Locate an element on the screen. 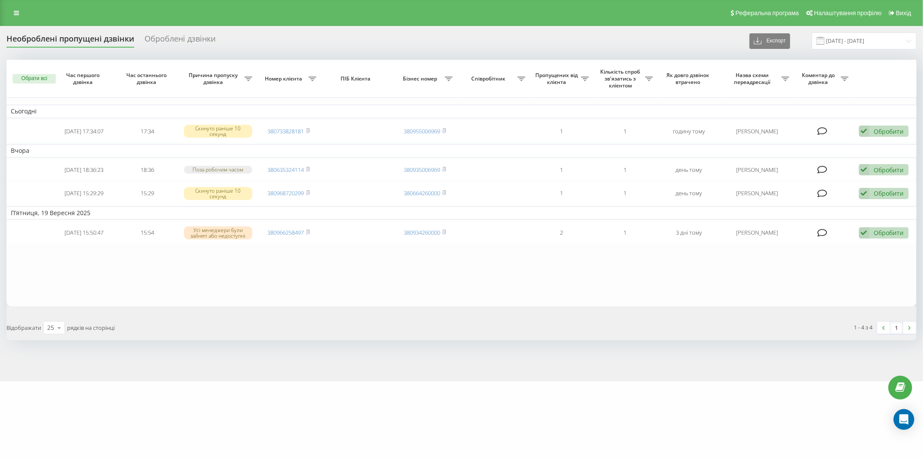 The width and height of the screenshot is (923, 458). span: Співробітник is located at coordinates (490, 79).